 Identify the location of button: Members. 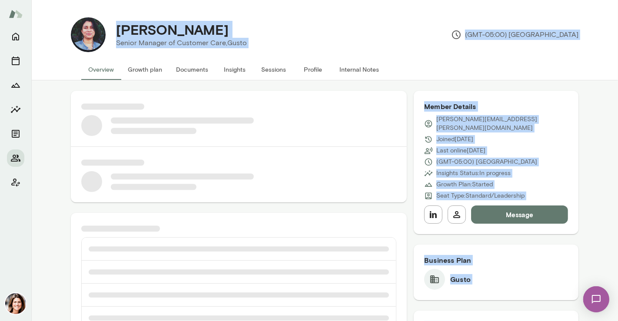
(16, 158).